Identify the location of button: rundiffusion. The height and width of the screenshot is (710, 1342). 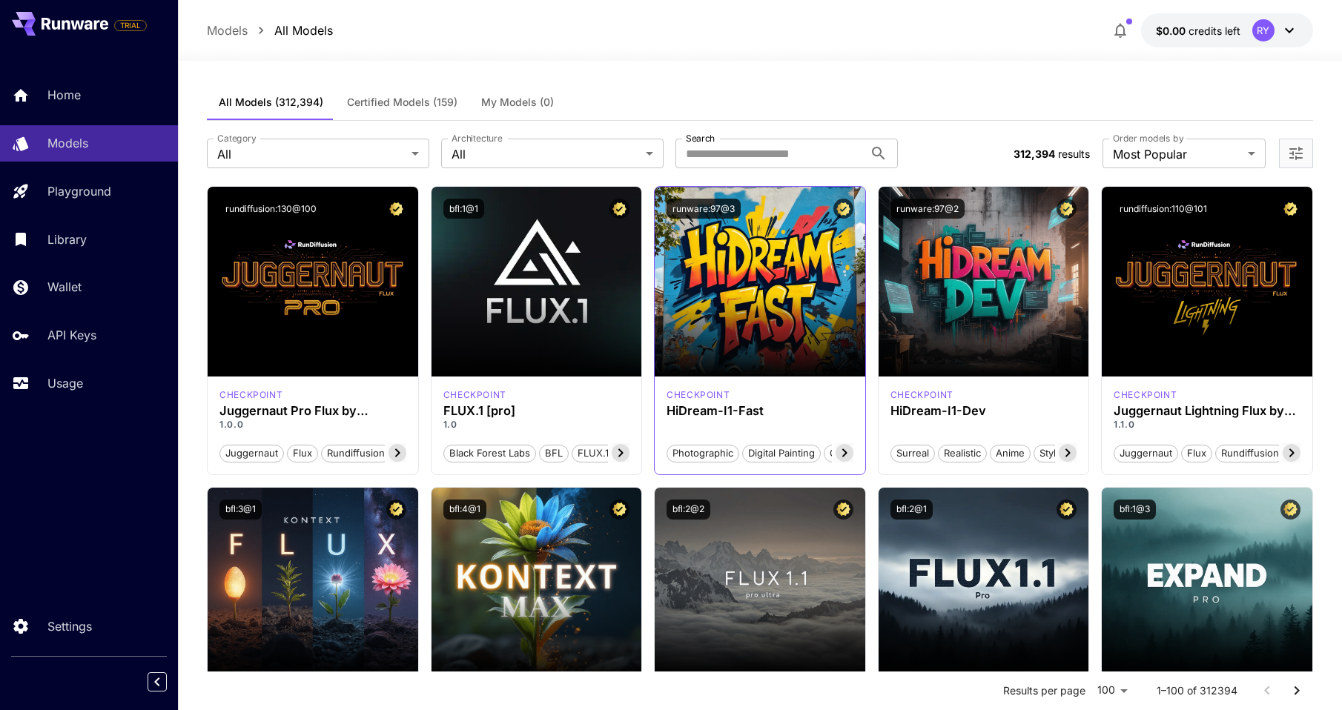
(1250, 453).